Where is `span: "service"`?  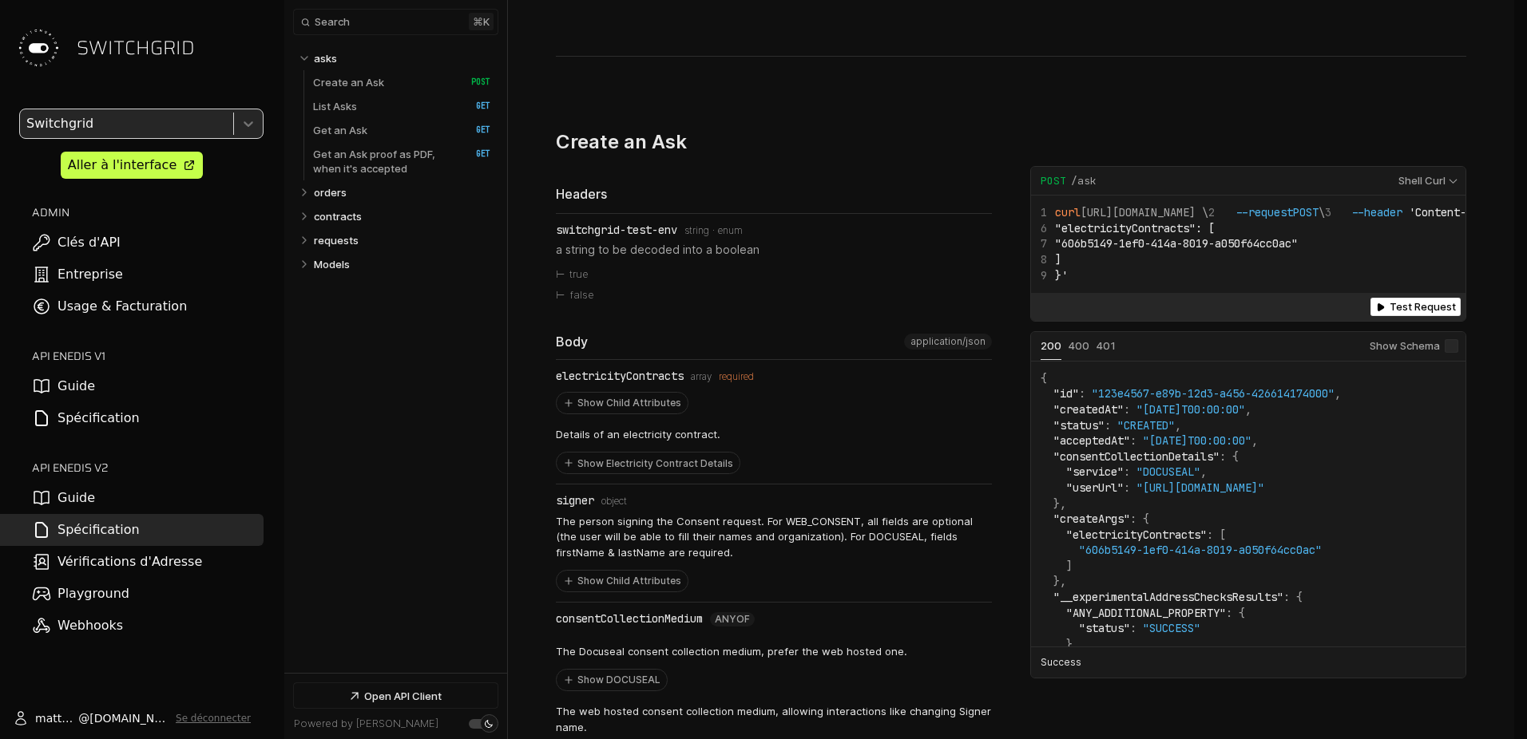 span: "service" is located at coordinates (1095, 472).